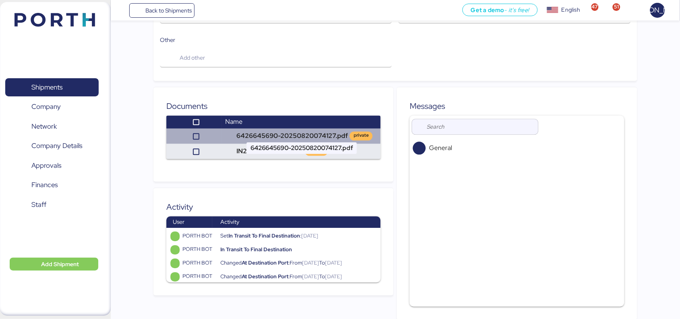 The image size is (680, 319). What do you see at coordinates (39, 204) in the screenshot?
I see `span: Staff` at bounding box center [39, 204].